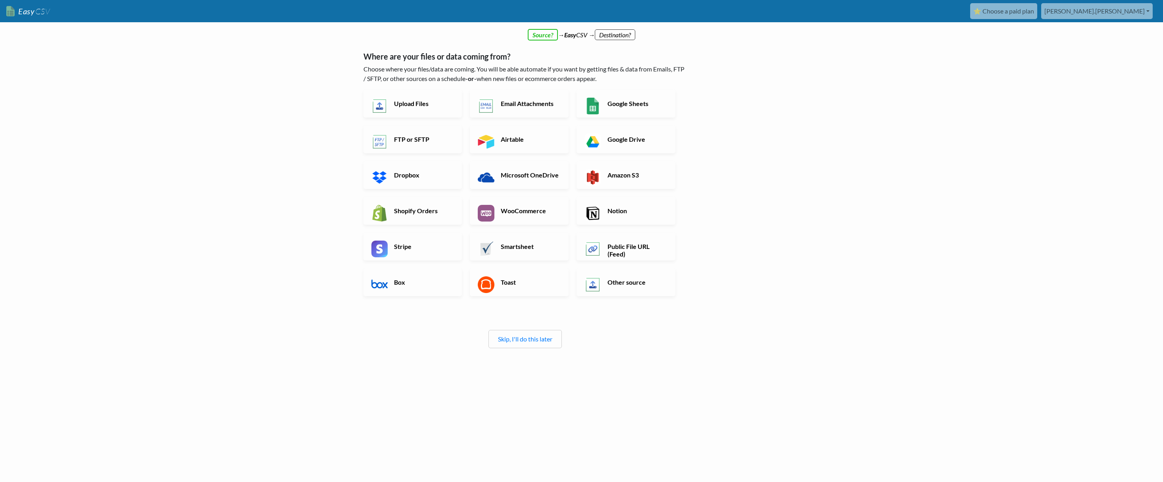  I want to click on img: Other Source App & API, so click(593, 285).